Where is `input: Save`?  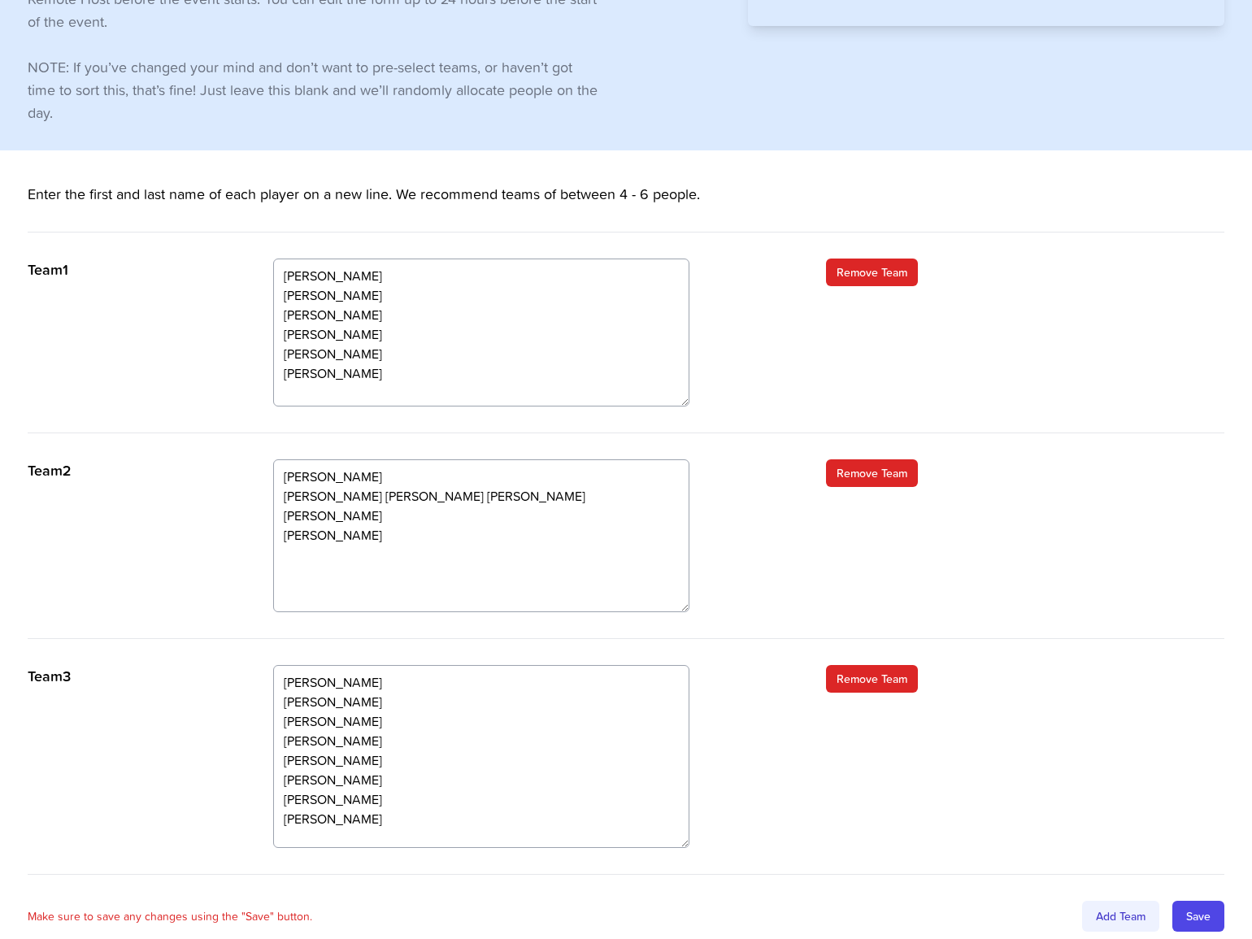 input: Save is located at coordinates (1198, 916).